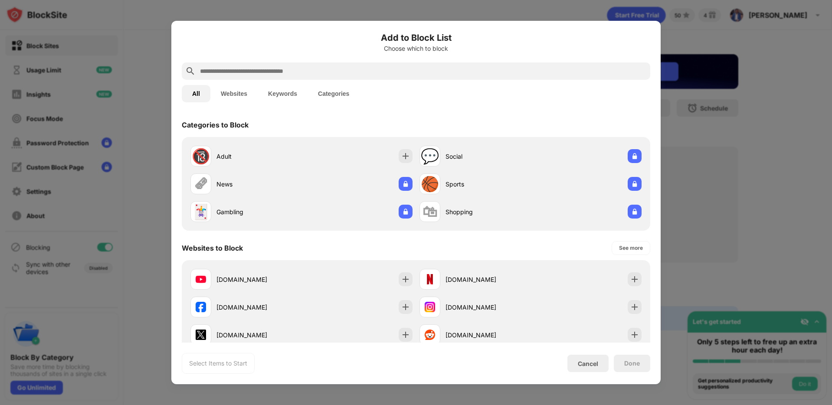 Image resolution: width=832 pixels, height=405 pixels. Describe the element at coordinates (632, 363) in the screenshot. I see `div: Done` at that location.